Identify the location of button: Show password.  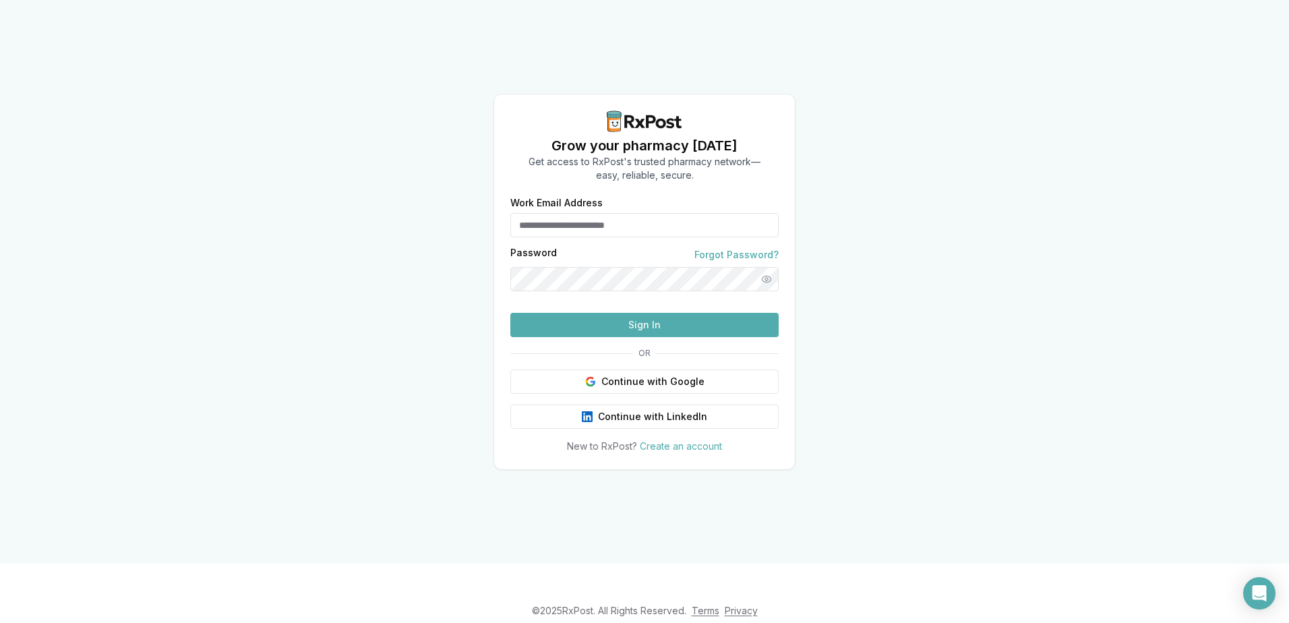
(767, 279).